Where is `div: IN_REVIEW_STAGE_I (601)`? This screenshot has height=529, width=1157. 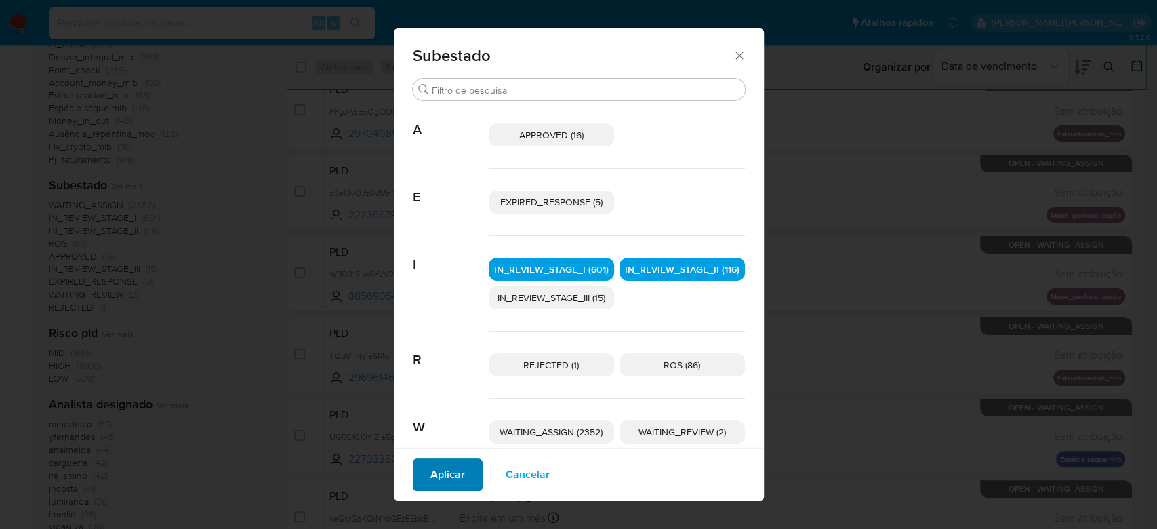
div: IN_REVIEW_STAGE_I (601) is located at coordinates (551, 269).